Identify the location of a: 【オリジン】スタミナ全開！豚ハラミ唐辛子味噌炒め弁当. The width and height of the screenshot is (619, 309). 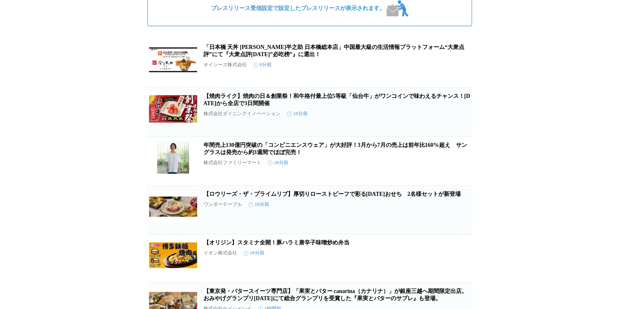
(277, 242).